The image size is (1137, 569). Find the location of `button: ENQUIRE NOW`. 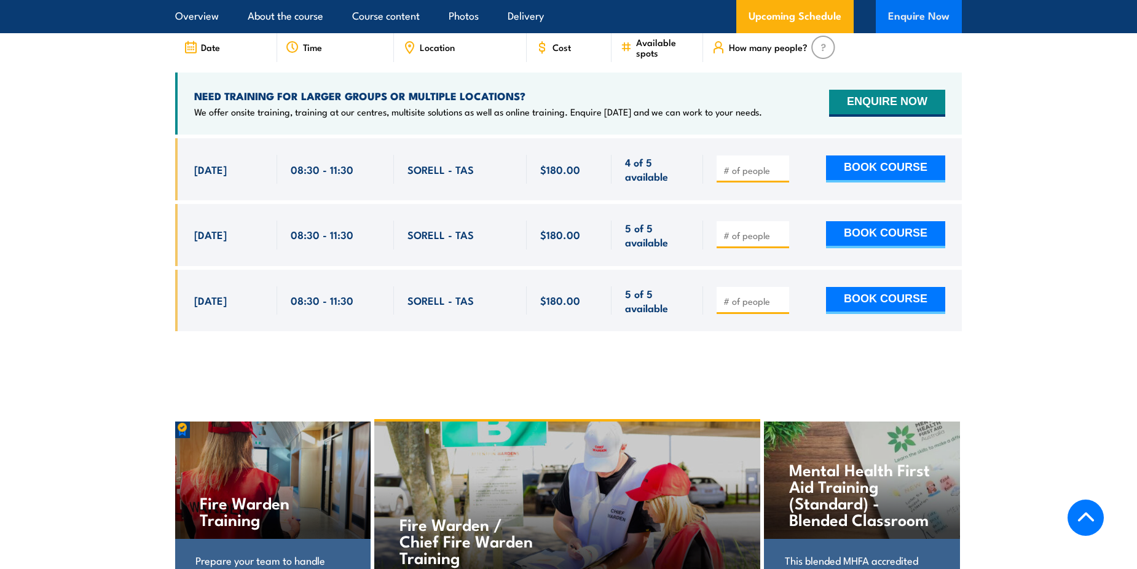

button: ENQUIRE NOW is located at coordinates (887, 103).